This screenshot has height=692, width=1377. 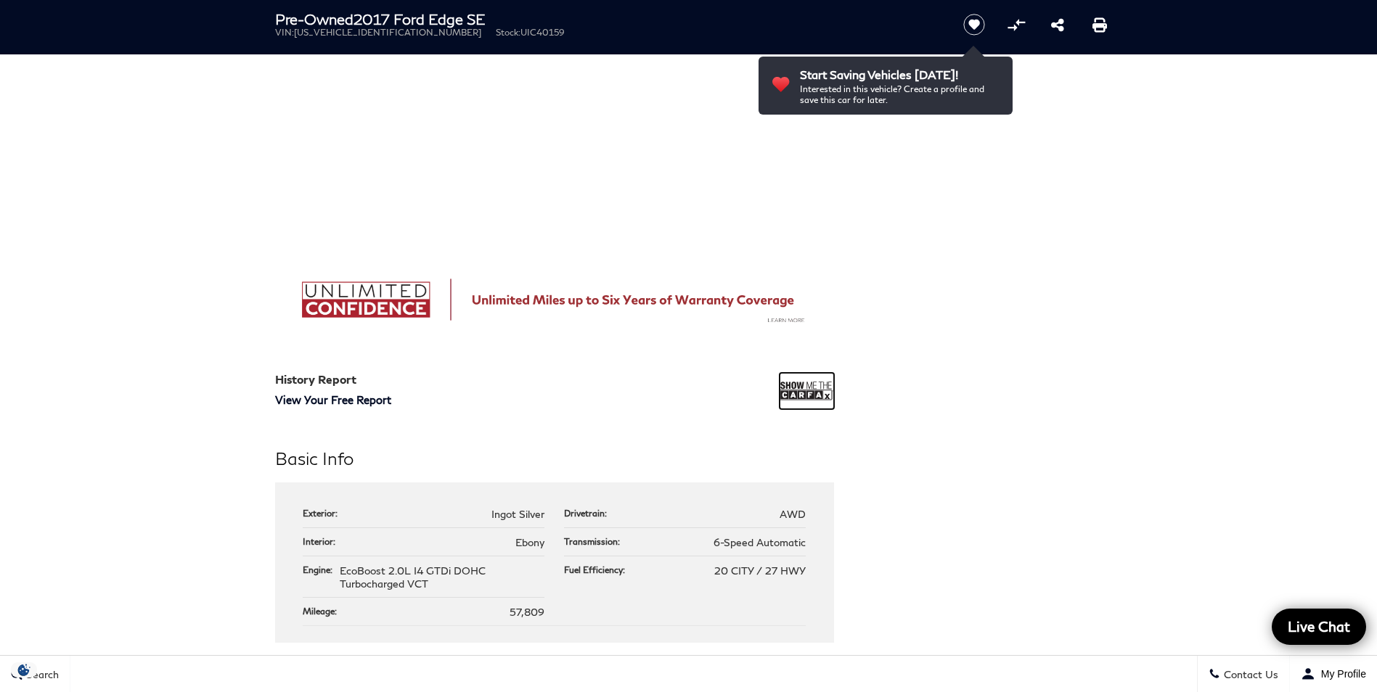 I want to click on div: Mileage:, so click(x=323, y=611).